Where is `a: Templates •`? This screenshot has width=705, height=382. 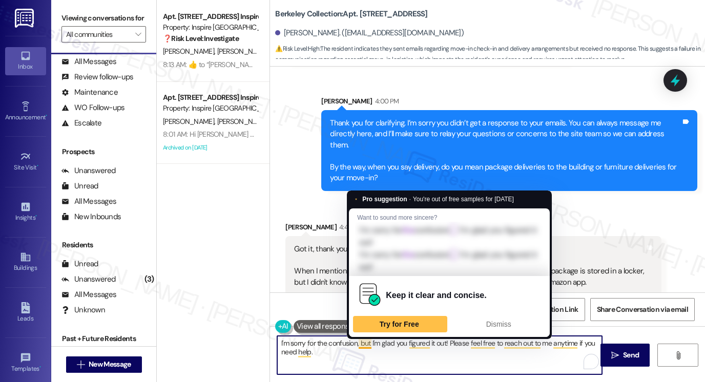 a: Templates • is located at coordinates (26, 363).